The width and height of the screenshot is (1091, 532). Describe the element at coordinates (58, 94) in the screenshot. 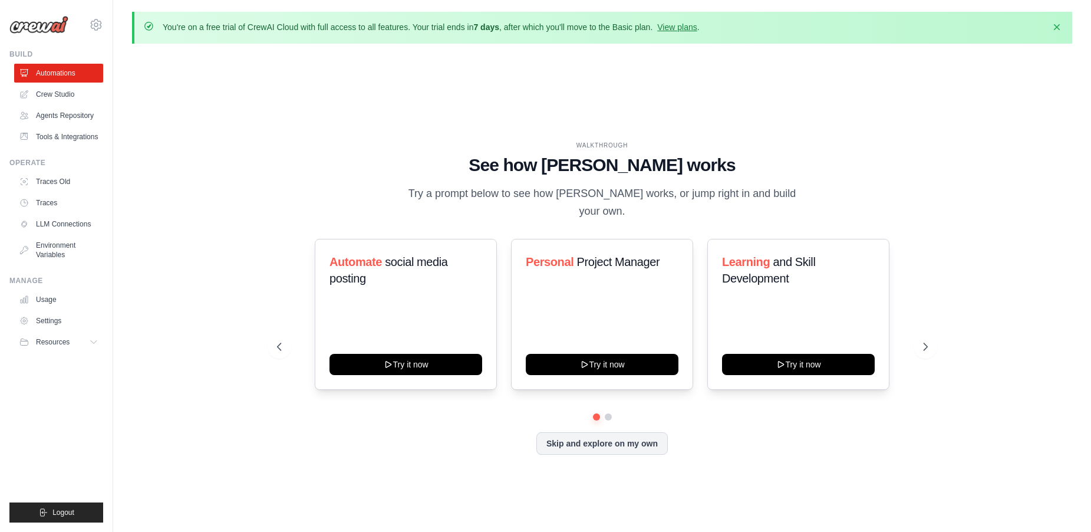

I see `a: Crew Studio` at that location.